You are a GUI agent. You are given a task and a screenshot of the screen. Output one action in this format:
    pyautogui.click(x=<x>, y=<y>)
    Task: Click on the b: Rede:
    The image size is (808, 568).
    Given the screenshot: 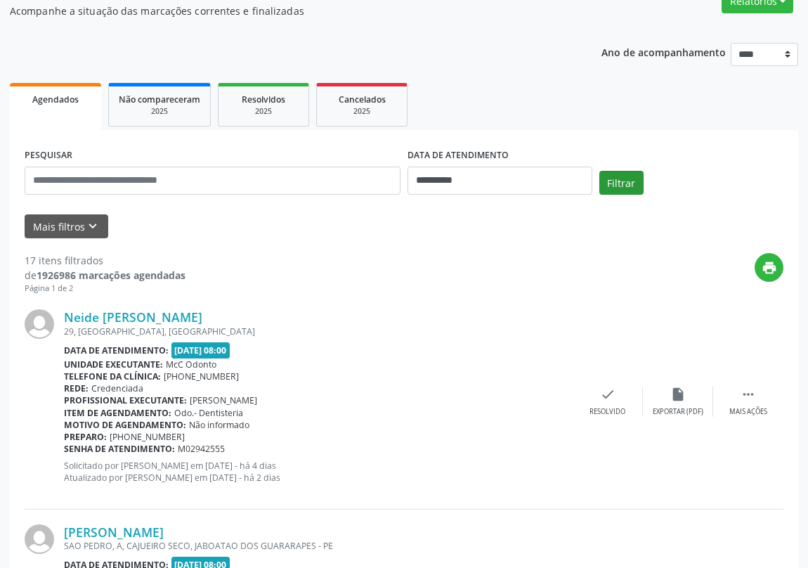 What is the action you would take?
    pyautogui.click(x=76, y=388)
    